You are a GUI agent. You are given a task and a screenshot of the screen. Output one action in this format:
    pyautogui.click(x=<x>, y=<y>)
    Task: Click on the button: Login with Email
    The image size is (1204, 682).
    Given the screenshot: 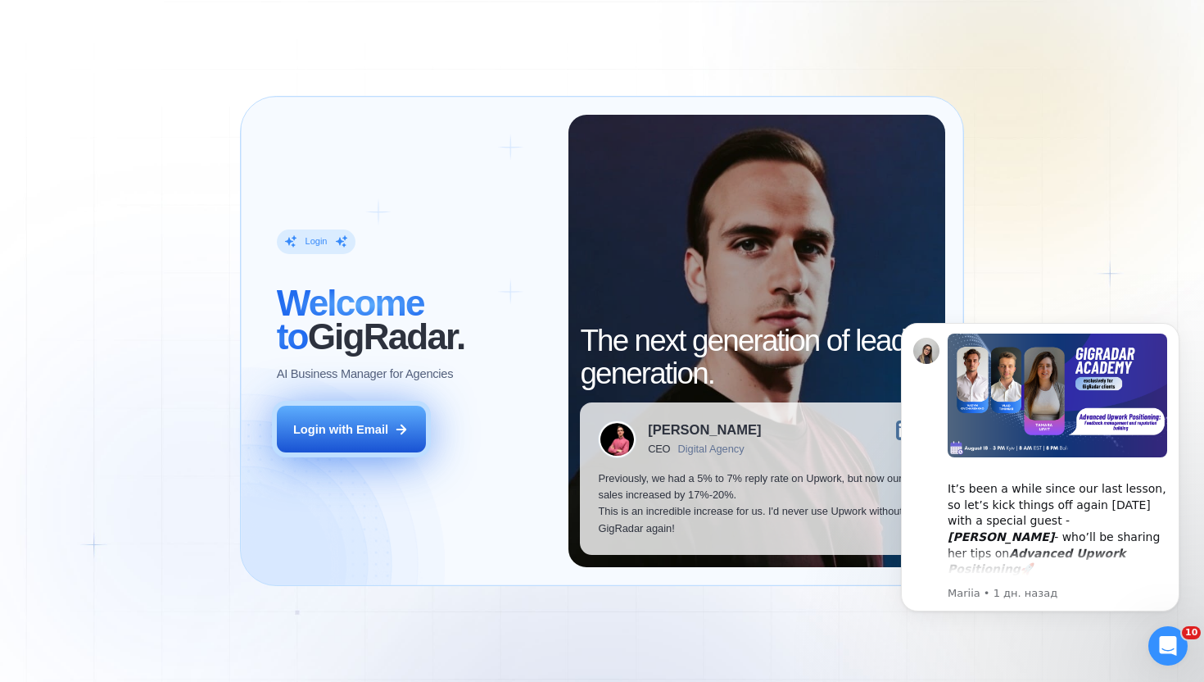 What is the action you would take?
    pyautogui.click(x=351, y=429)
    